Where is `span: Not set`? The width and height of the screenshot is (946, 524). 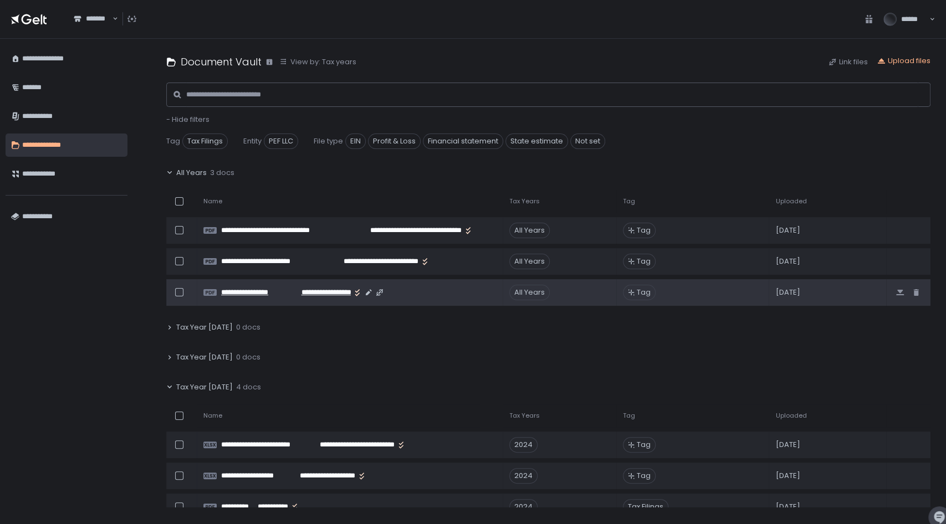
span: Not set is located at coordinates (587, 141).